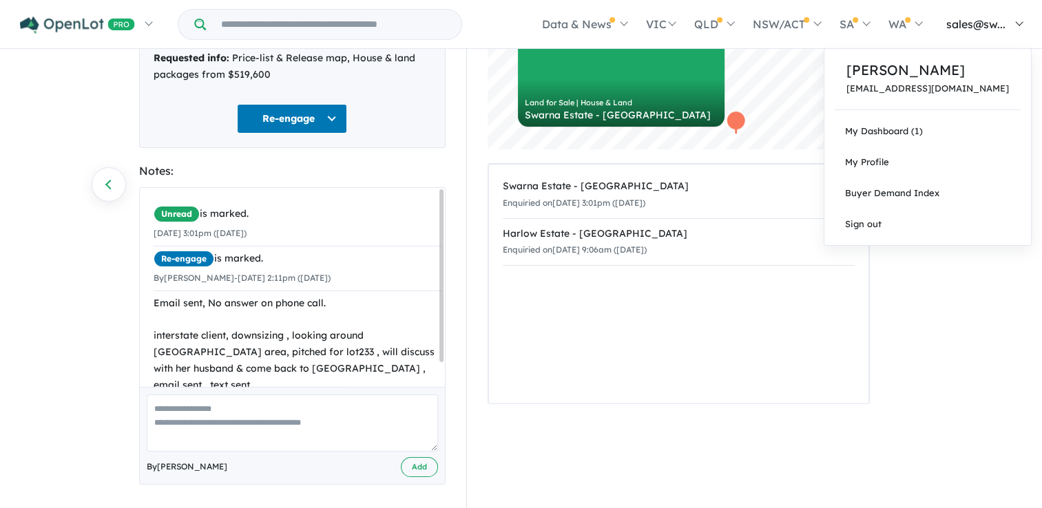 This screenshot has width=1042, height=508. What do you see at coordinates (621, 103) in the screenshot?
I see `div: Land for Sale | House & Land` at bounding box center [621, 103].